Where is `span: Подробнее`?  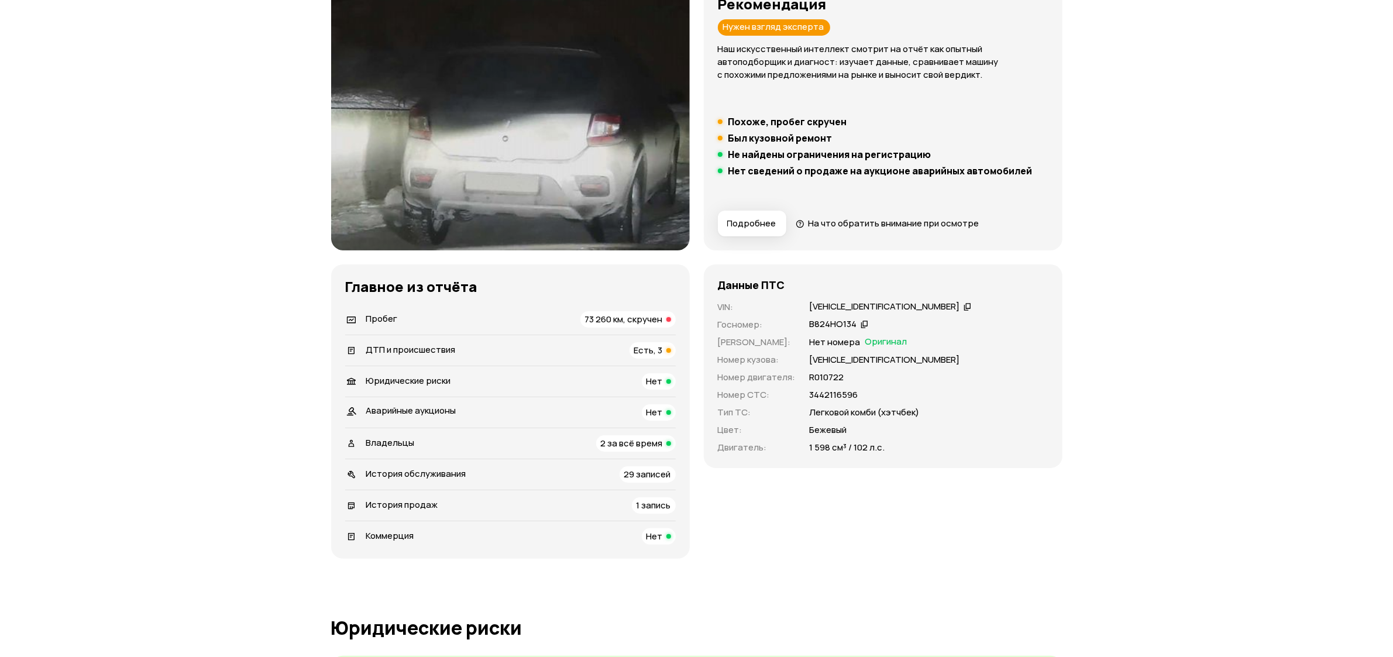 span: Подробнее is located at coordinates (752, 223).